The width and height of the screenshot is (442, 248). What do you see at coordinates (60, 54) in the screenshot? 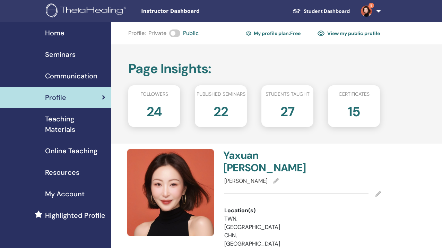
I see `span: Seminars` at bounding box center [60, 54].